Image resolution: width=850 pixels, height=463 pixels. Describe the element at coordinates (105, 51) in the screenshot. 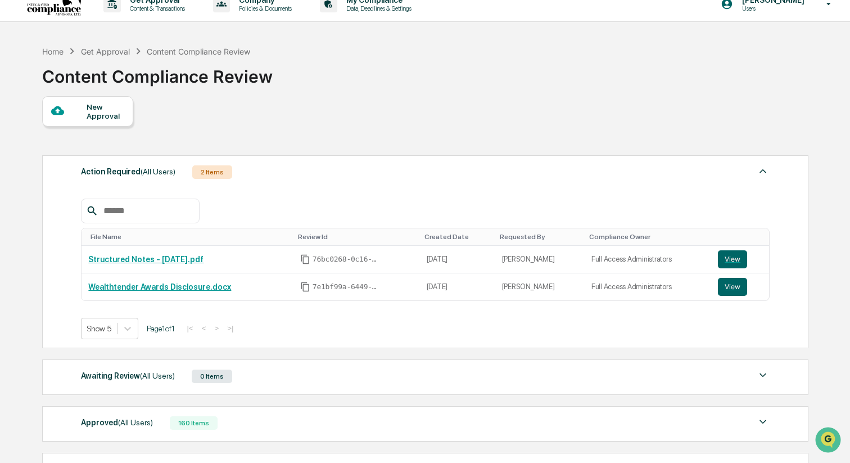

I see `div: Get Approval` at that location.